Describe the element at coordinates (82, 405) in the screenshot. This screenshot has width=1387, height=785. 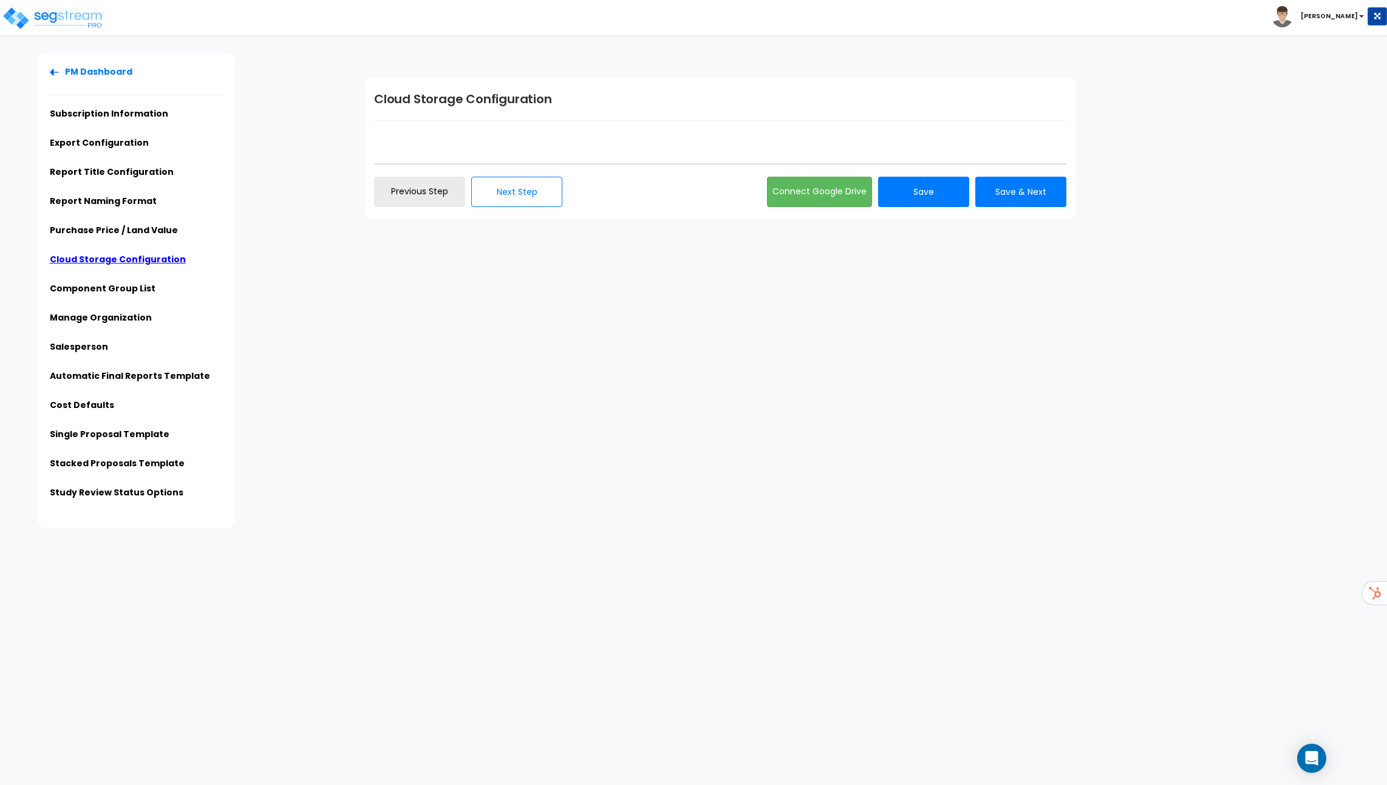
I see `a: Cost Defaults` at that location.